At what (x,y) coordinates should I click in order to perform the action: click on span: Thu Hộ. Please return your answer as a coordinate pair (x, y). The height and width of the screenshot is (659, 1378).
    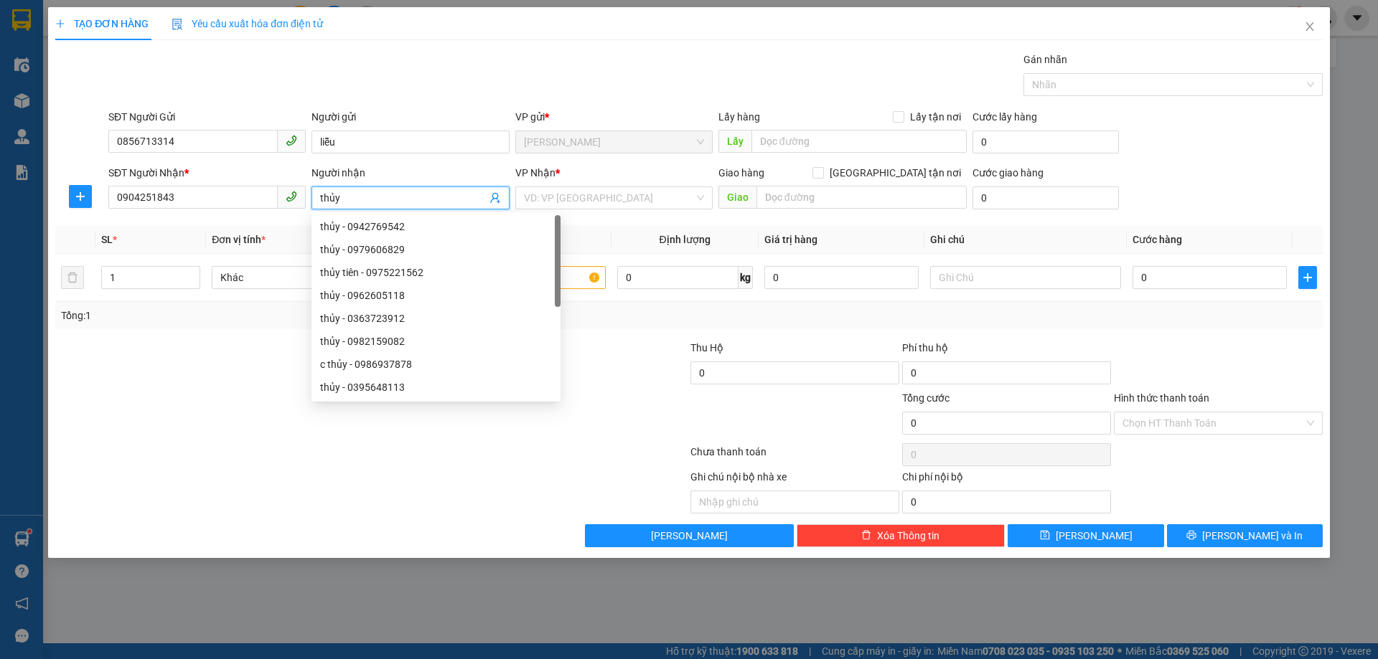
    Looking at the image, I should click on (707, 348).